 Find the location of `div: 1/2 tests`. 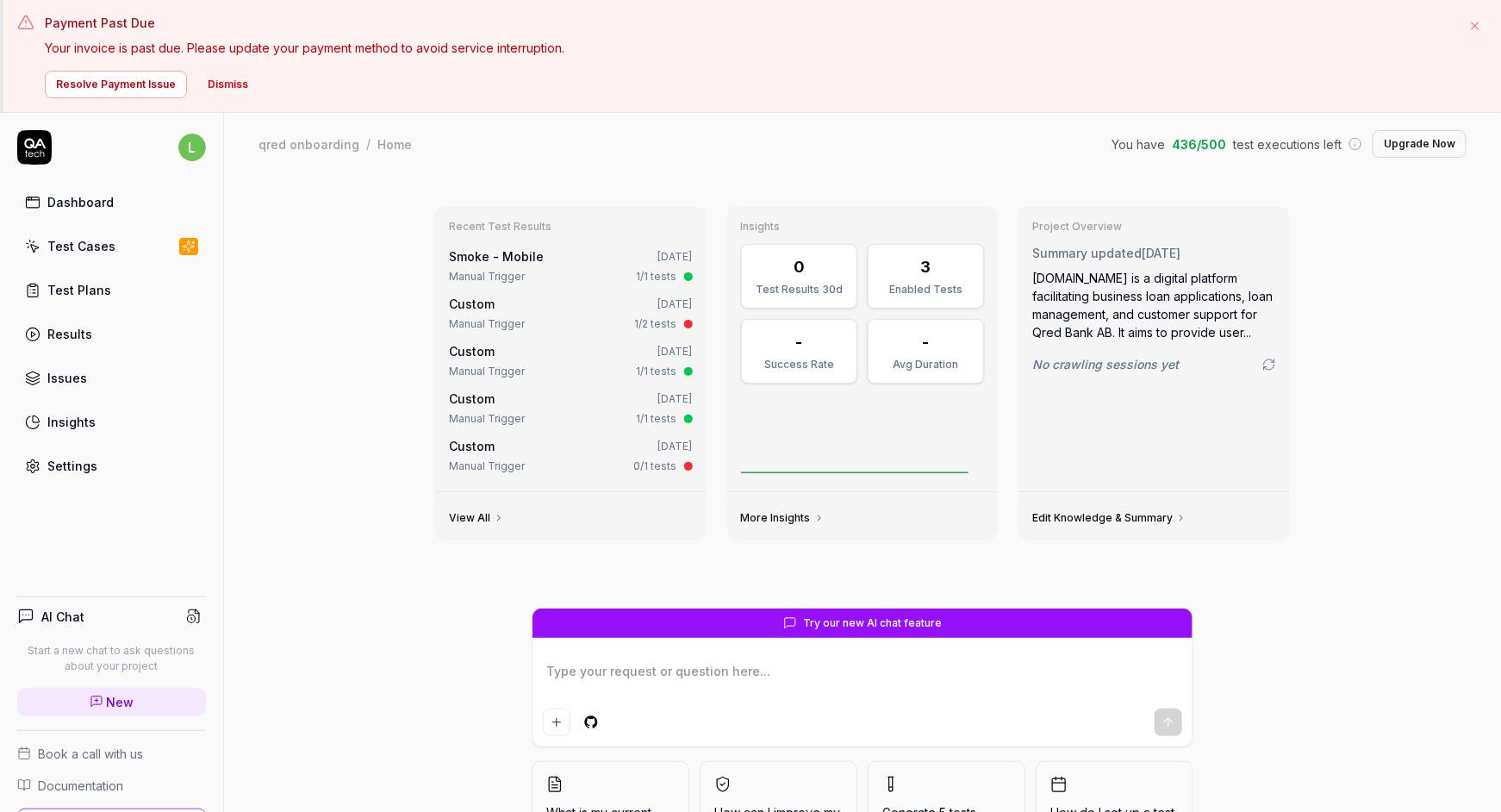

div: 1/2 tests is located at coordinates (656, 324).